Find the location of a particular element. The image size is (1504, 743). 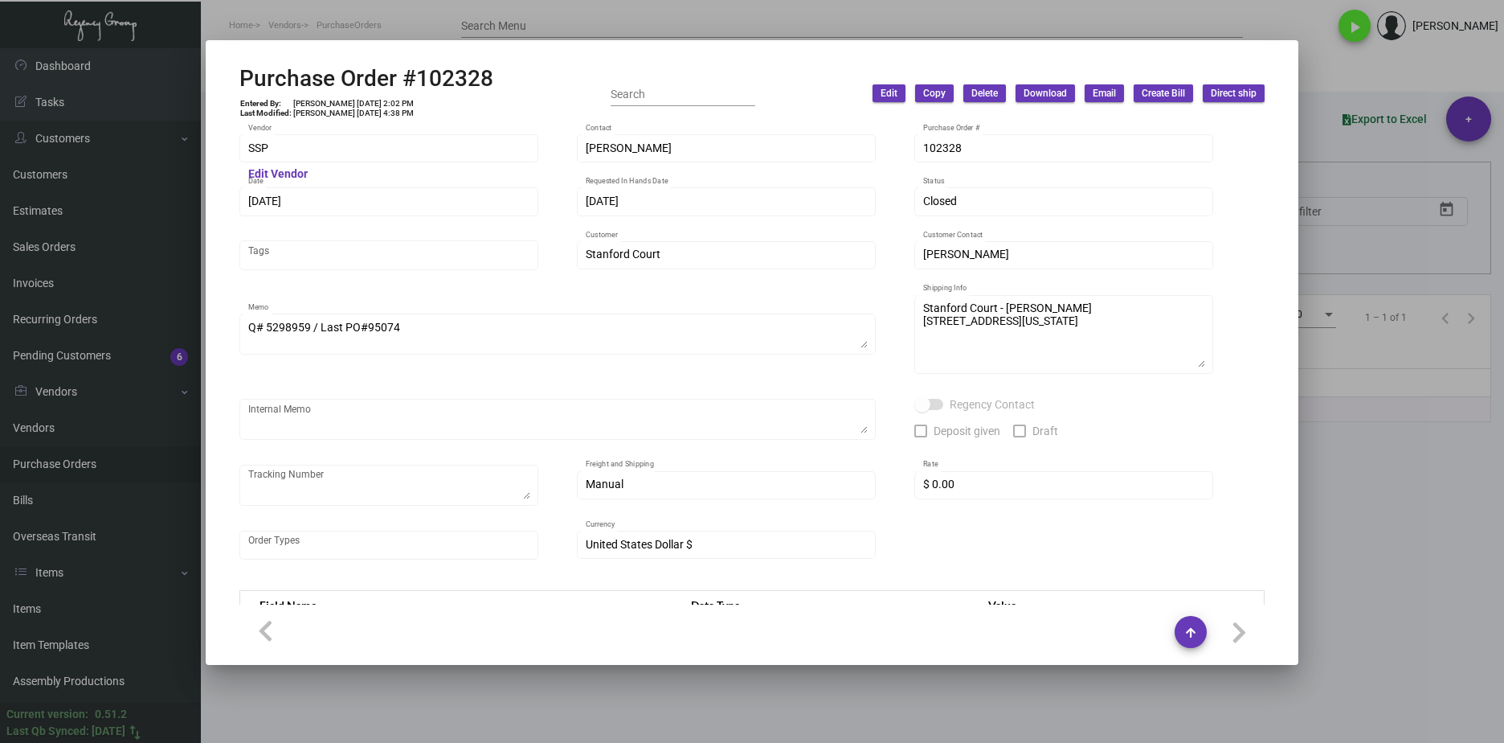

span: Direct ship is located at coordinates (1234, 93).